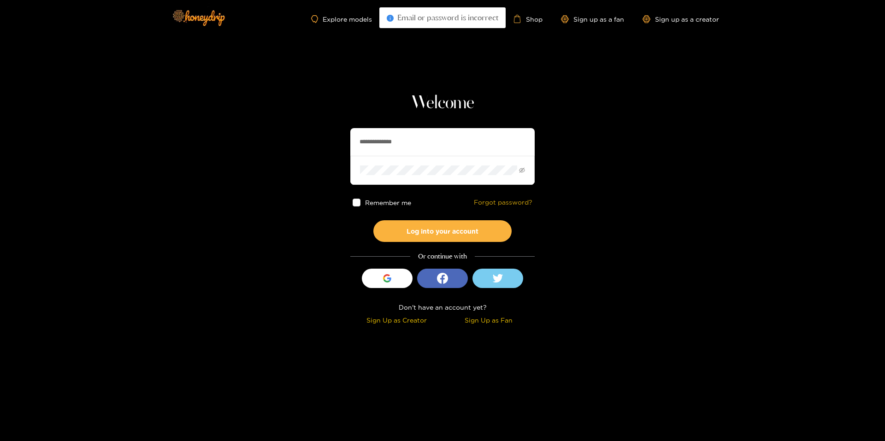 Image resolution: width=885 pixels, height=441 pixels. Describe the element at coordinates (442, 256) in the screenshot. I see `div: Or continue with` at that location.